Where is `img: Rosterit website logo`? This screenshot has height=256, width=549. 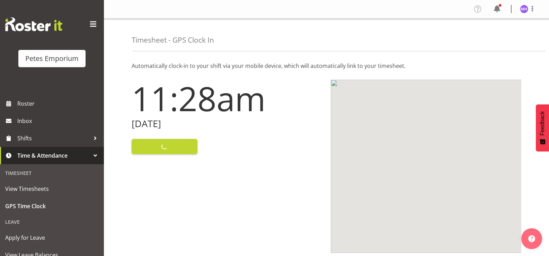
img: Rosterit website logo is located at coordinates (34, 24).